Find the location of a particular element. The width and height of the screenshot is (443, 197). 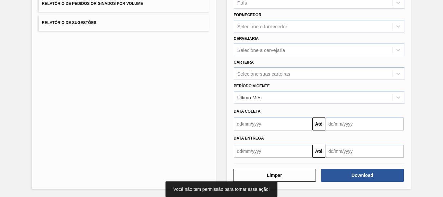

span: Data coleta is located at coordinates (247, 111).